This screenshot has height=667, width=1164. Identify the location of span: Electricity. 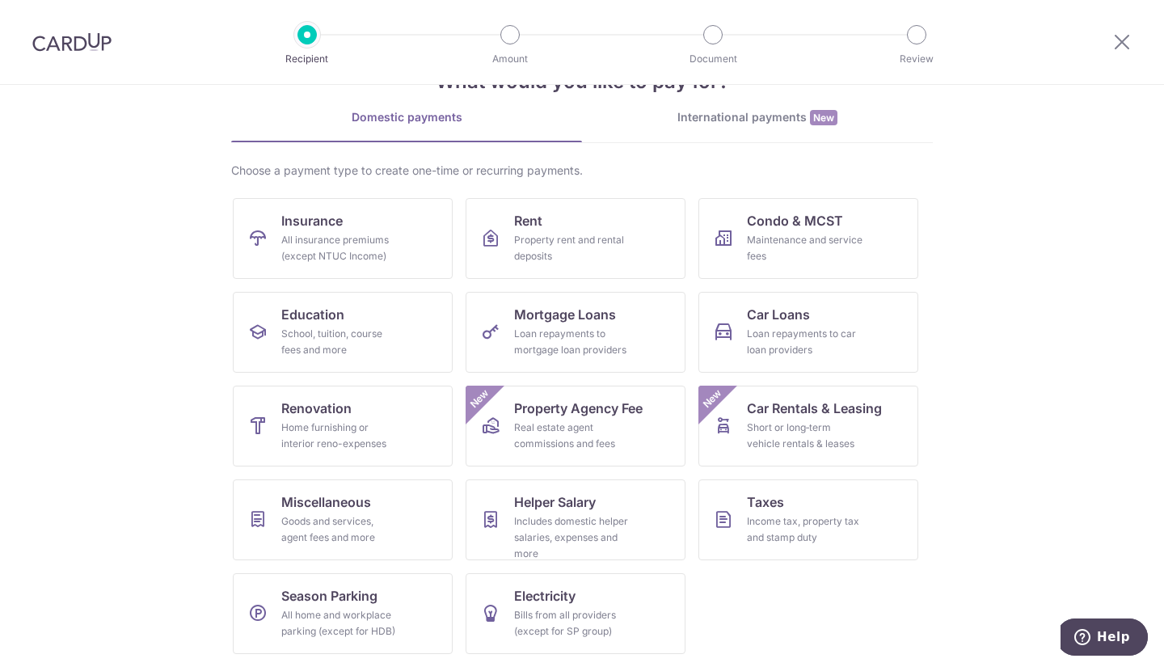
(545, 596).